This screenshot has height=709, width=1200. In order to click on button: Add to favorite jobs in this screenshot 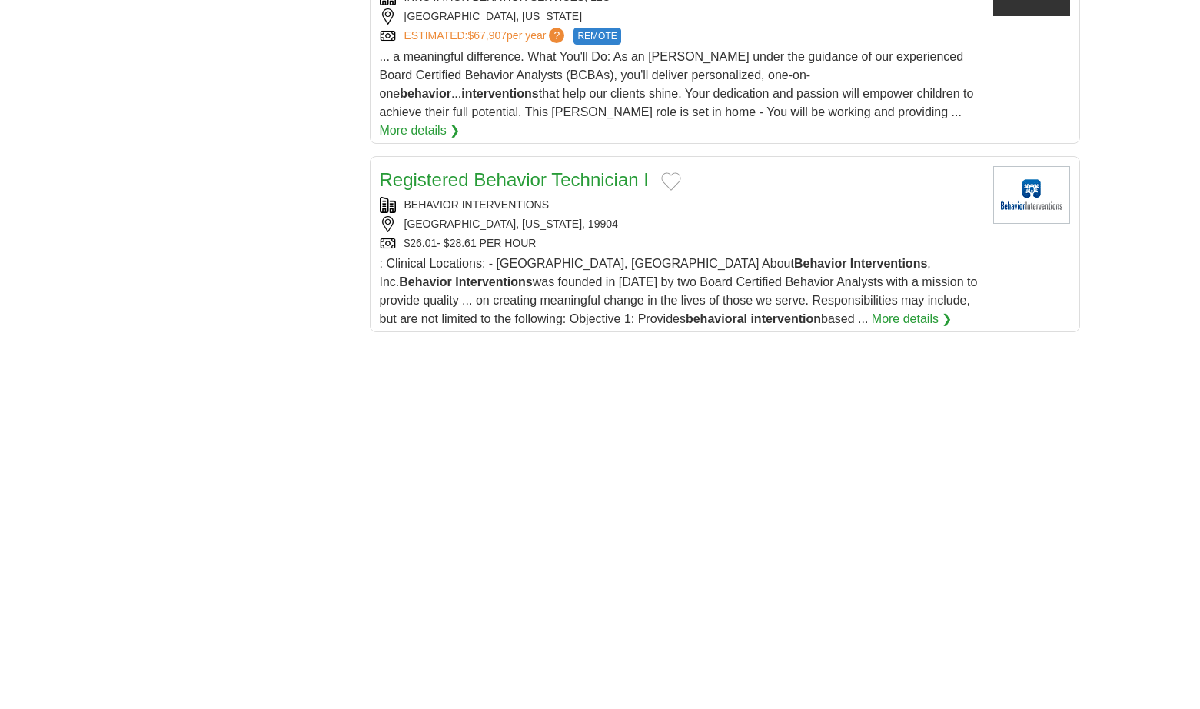, I will do `click(671, 181)`.